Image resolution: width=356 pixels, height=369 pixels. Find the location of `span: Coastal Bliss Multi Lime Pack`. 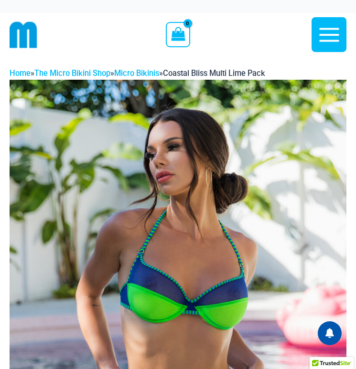

span: Coastal Bliss Multi Lime Pack is located at coordinates (214, 73).